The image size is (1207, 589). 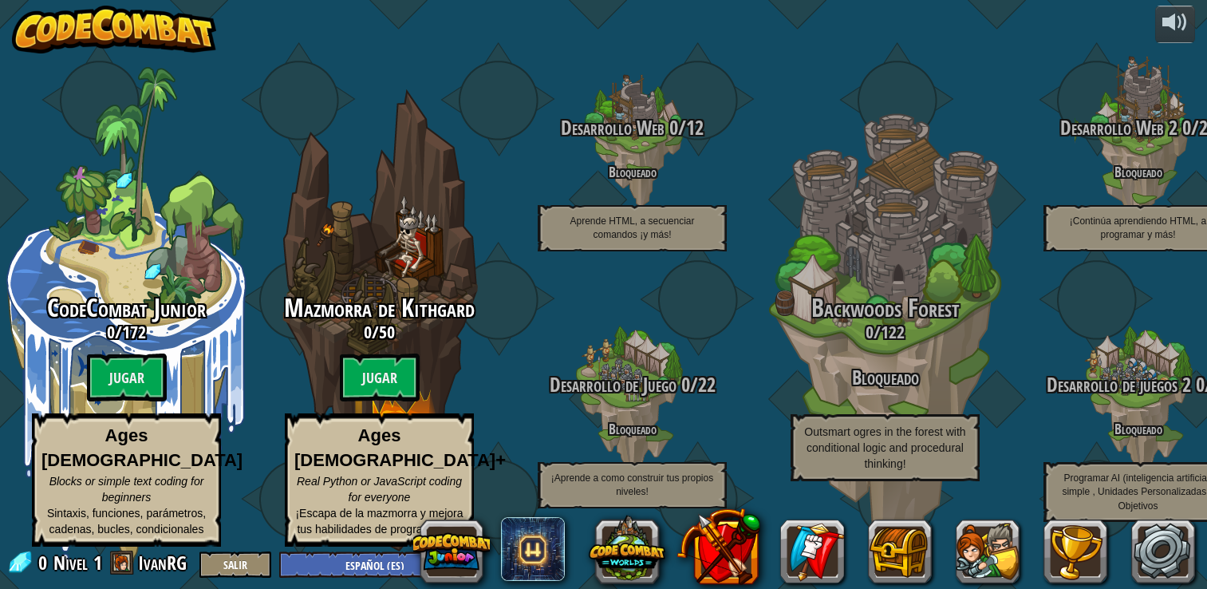 I want to click on span: Real Python or JavaScript coding for everyone, so click(x=379, y=489).